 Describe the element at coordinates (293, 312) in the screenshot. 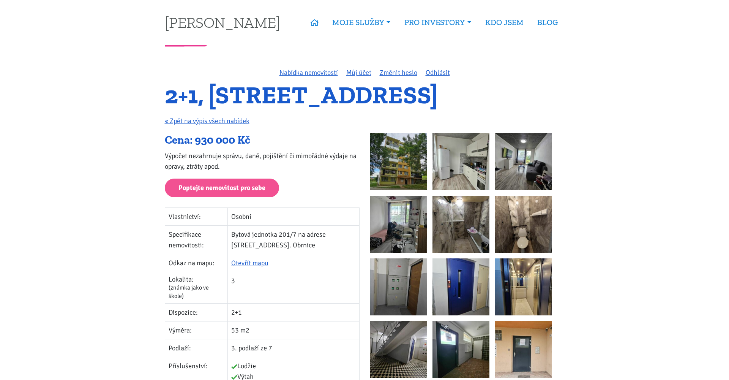

I see `td: 2+1` at that location.